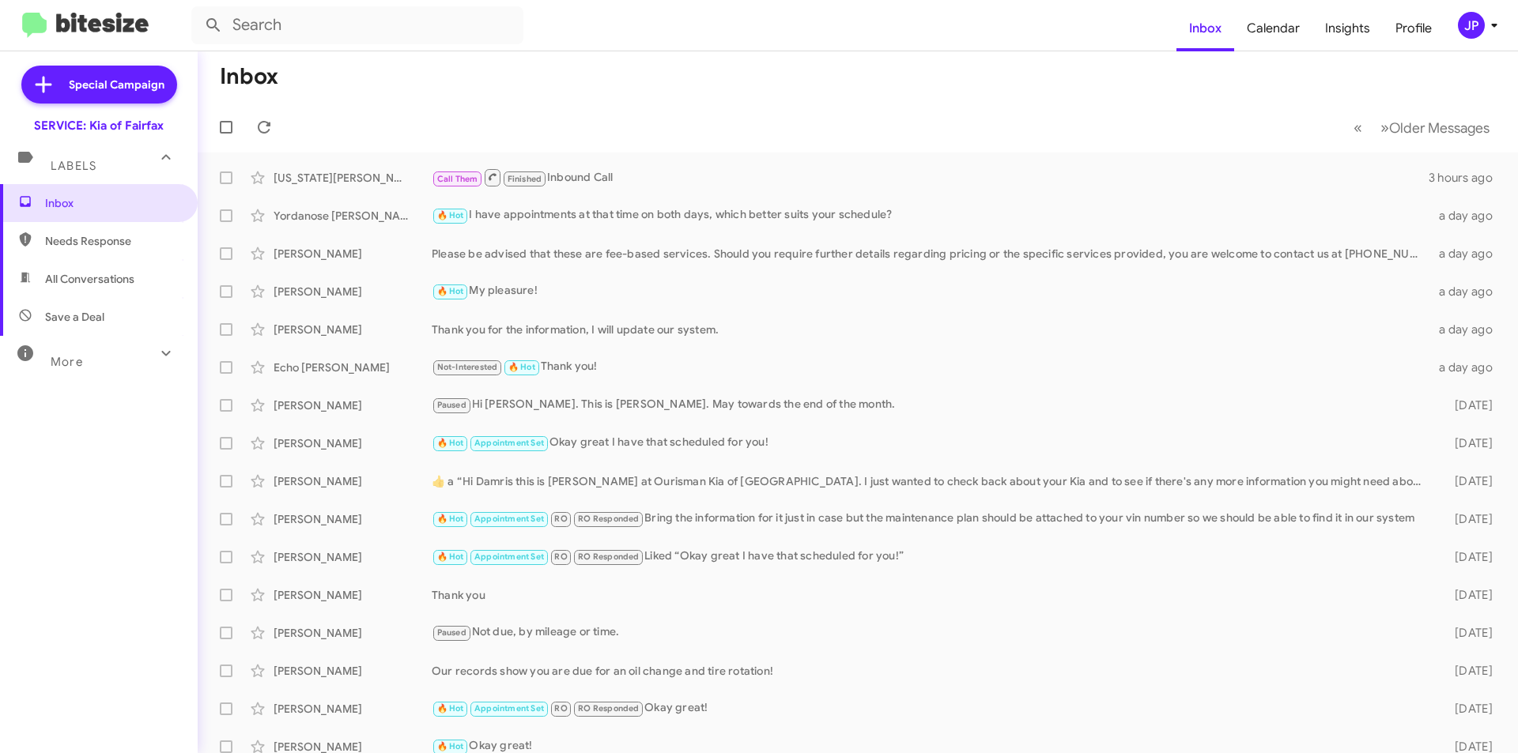 This screenshot has width=1518, height=753. Describe the element at coordinates (74, 317) in the screenshot. I see `span: Save a Deal` at that location.